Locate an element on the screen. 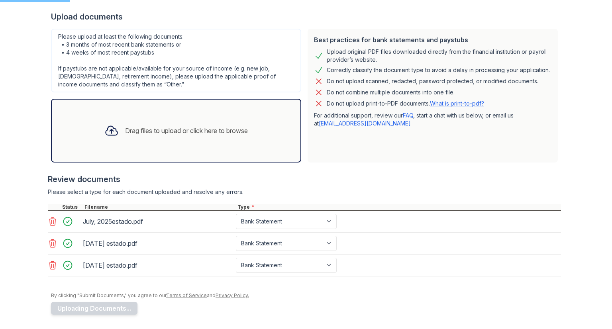  div: Upload documents is located at coordinates (306, 17).